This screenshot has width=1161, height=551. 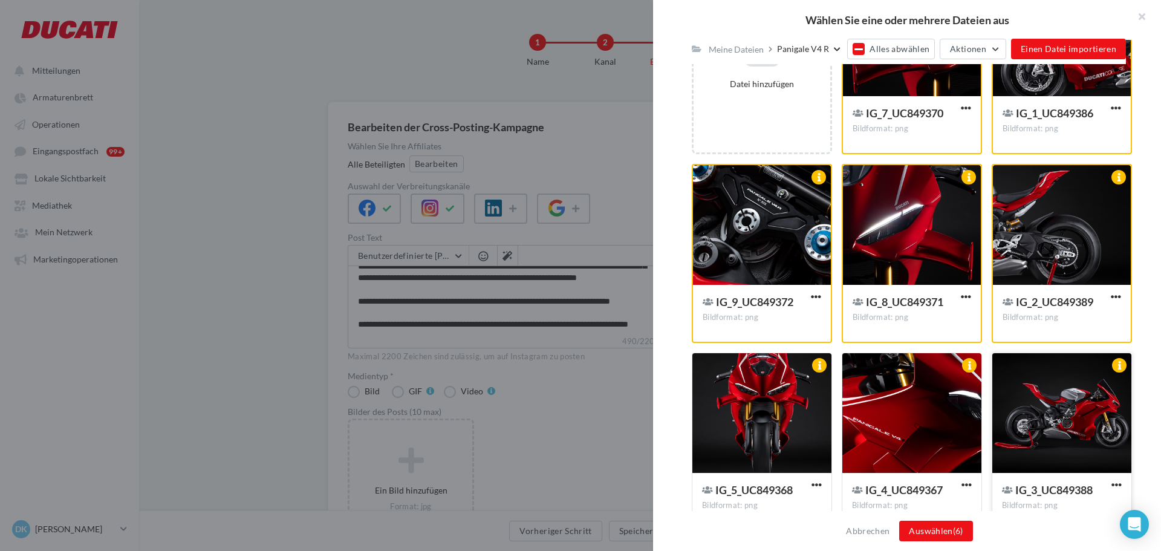 I want to click on div: Datei hinzufügen, so click(x=762, y=84).